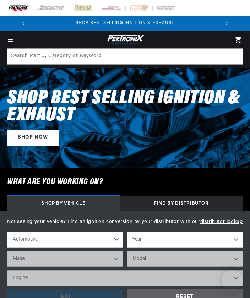 The image size is (250, 298). Describe the element at coordinates (185, 259) in the screenshot. I see `select: Model` at that location.